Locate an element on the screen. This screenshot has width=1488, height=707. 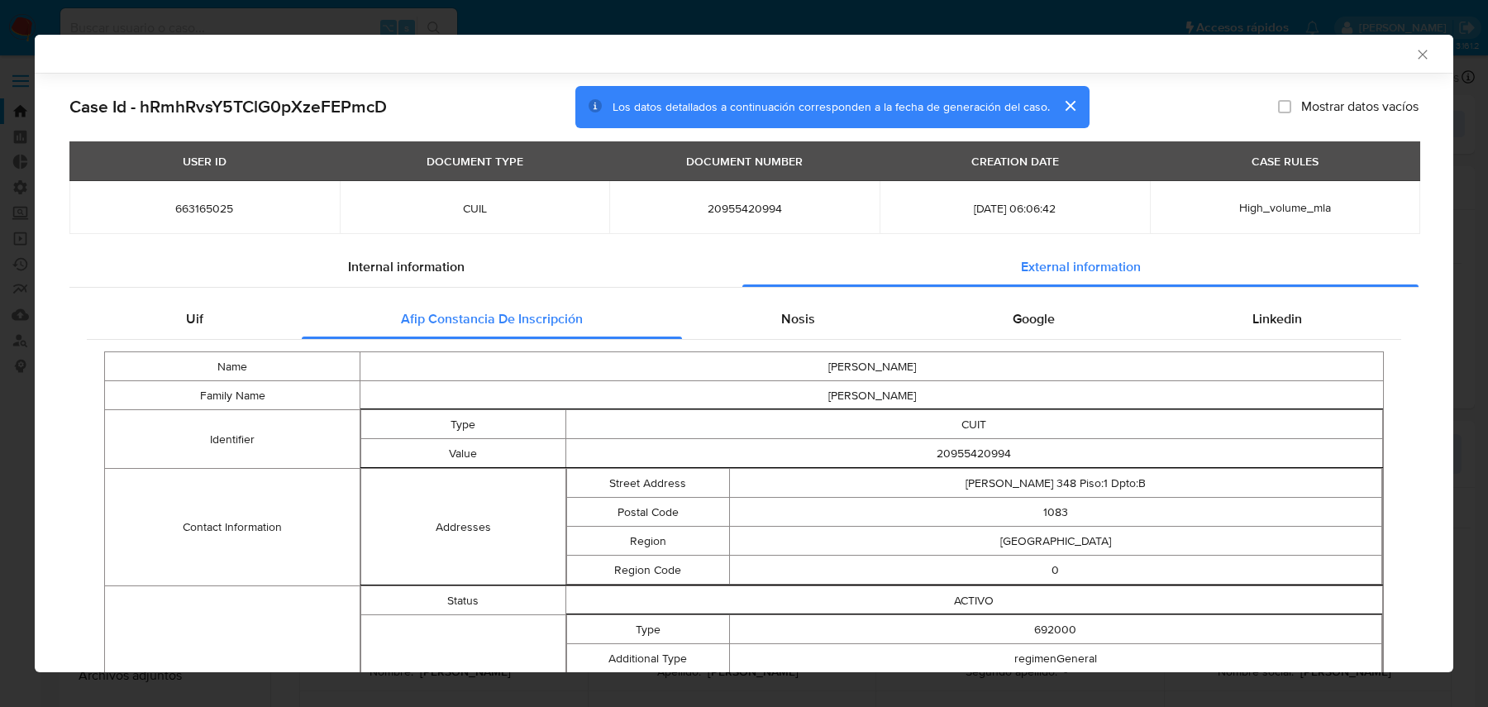
div: closure-recommendation-modal is located at coordinates (744, 353).